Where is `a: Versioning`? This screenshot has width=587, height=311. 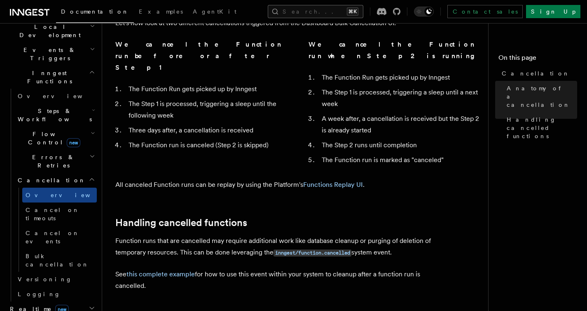 a: Versioning is located at coordinates (56, 279).